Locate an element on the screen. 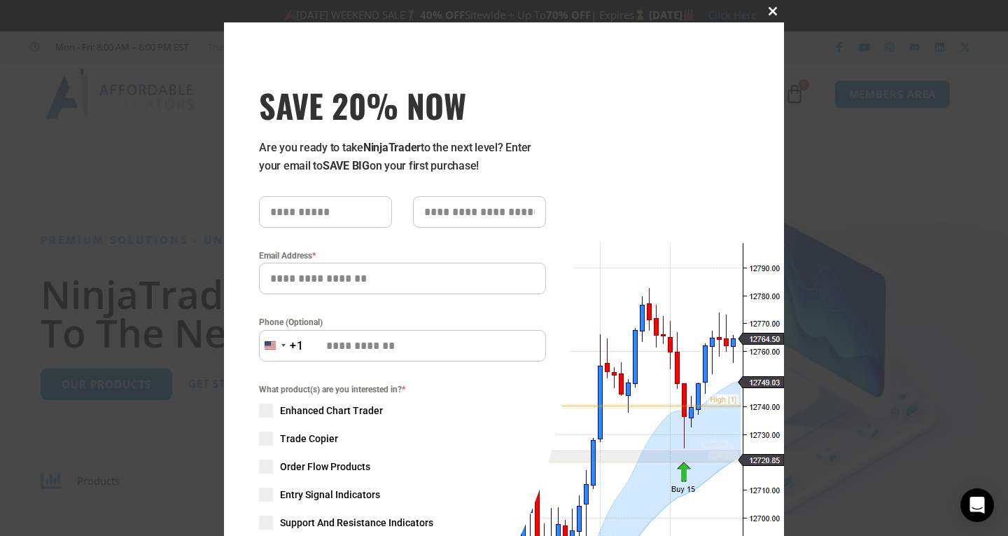 The height and width of the screenshot is (536, 1008). label: Phone (Optional) is located at coordinates (403, 322).